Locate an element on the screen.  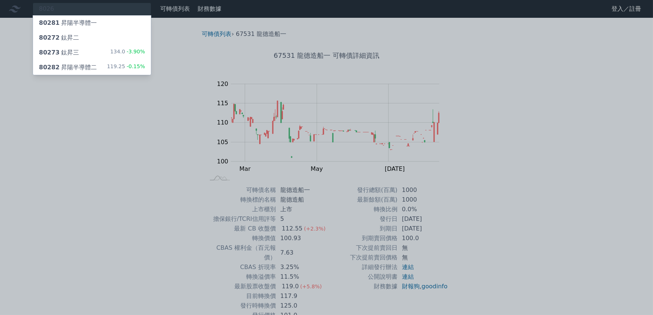
span: 80281 is located at coordinates (49, 23).